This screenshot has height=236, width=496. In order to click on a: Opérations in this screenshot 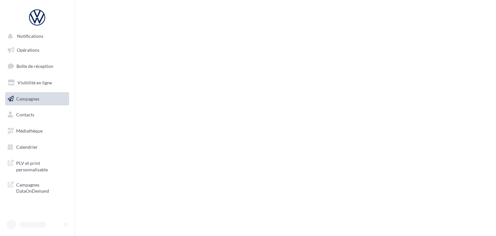, I will do `click(37, 50)`.